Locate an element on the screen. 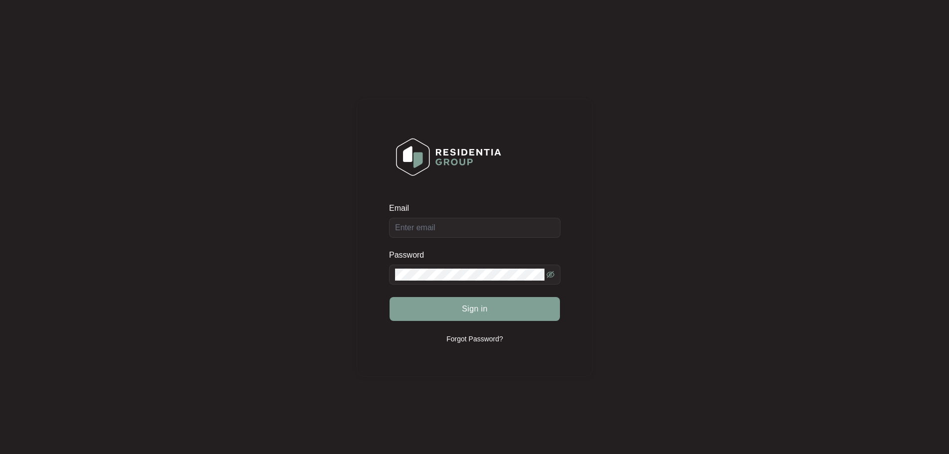 The image size is (949, 454). img: Login Logo is located at coordinates (448, 157).